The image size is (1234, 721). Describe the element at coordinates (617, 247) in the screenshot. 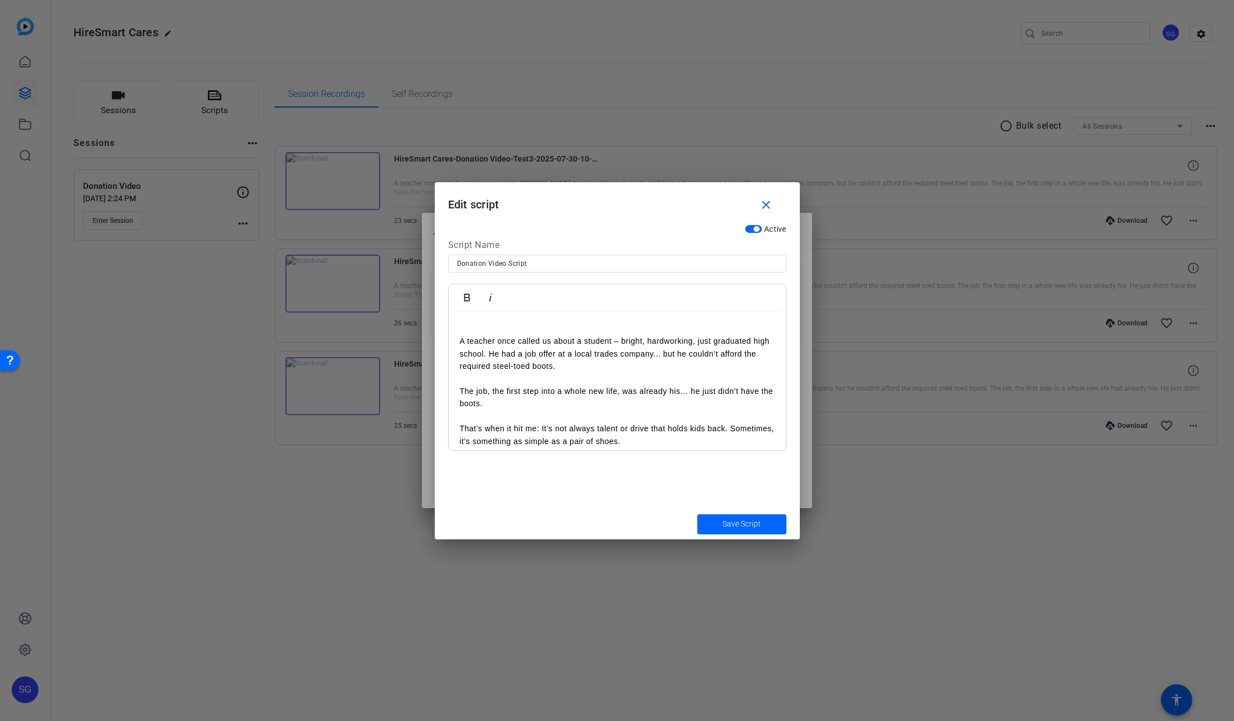

I see `div: Script Name` at that location.